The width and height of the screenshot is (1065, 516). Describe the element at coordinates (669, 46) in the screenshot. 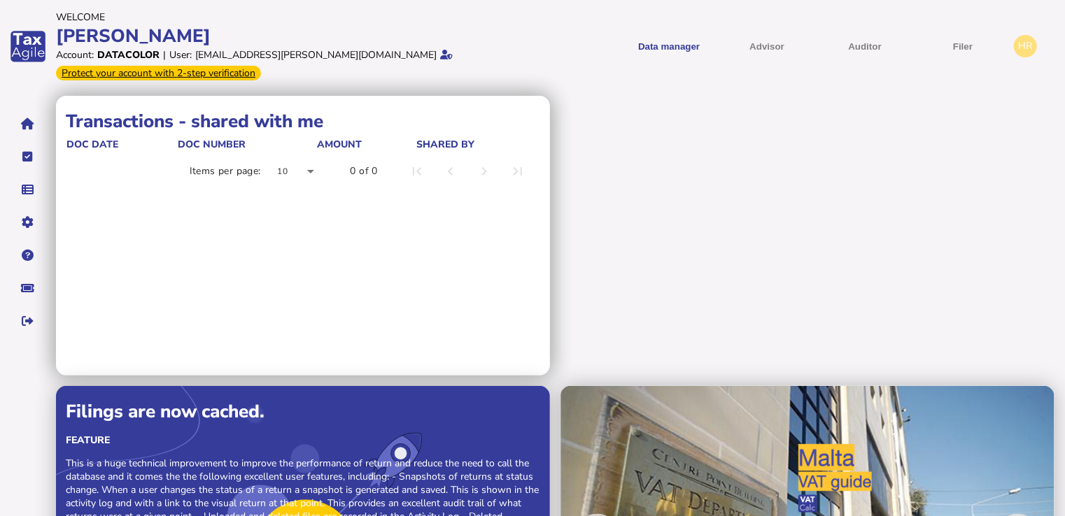

I see `button: Shows a dropdown of Data manager options` at that location.